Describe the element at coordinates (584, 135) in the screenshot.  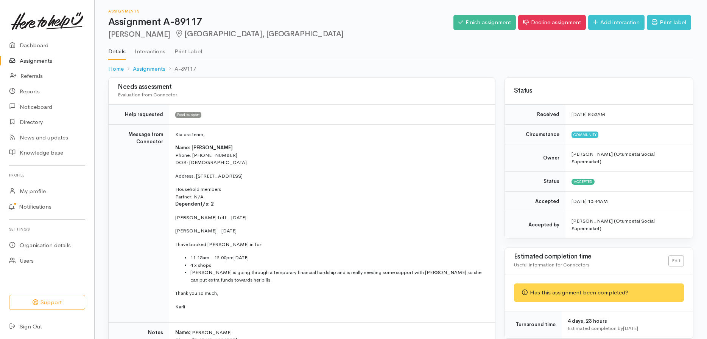
I see `span: Community` at that location.